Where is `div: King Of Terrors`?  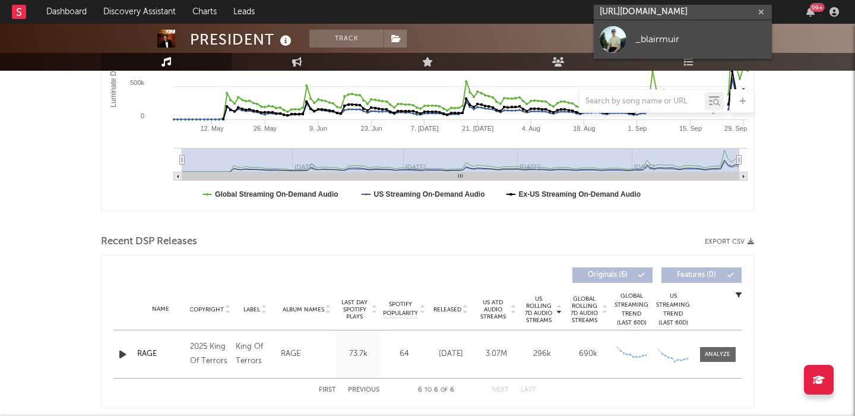
div: King Of Terrors is located at coordinates (255, 354).